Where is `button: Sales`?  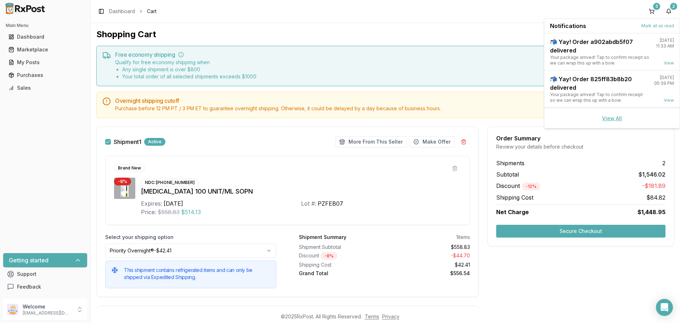
button: Sales is located at coordinates (45, 88).